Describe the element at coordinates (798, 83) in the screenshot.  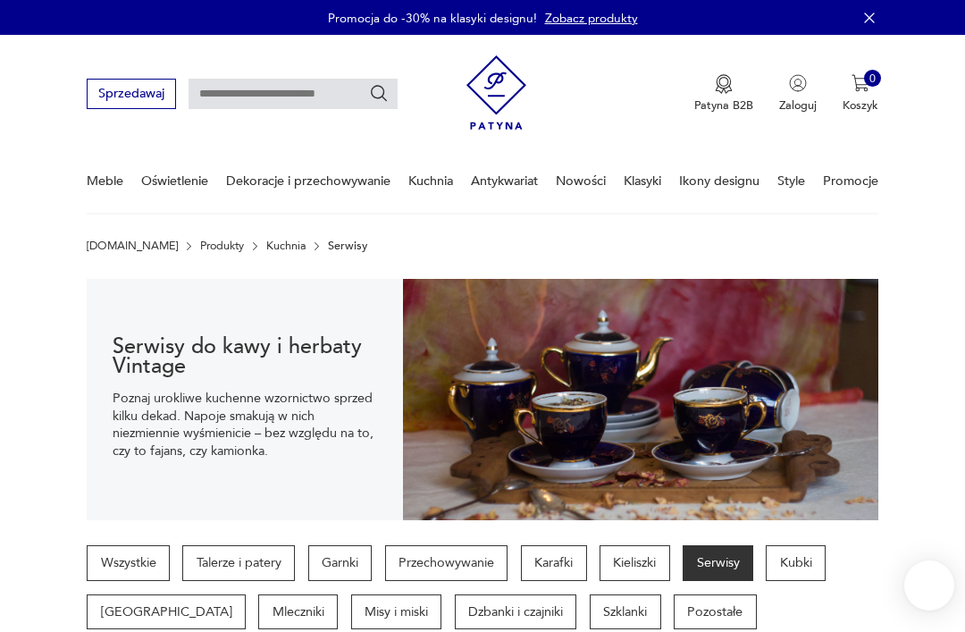
I see `img: Ikonka użytkownika` at that location.